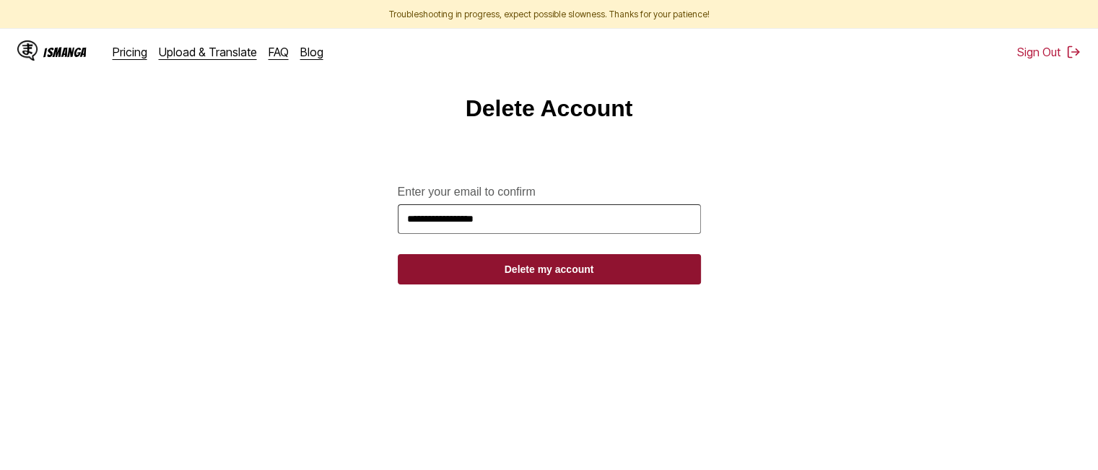 This screenshot has width=1098, height=470. What do you see at coordinates (279, 52) in the screenshot?
I see `a: FAQ` at bounding box center [279, 52].